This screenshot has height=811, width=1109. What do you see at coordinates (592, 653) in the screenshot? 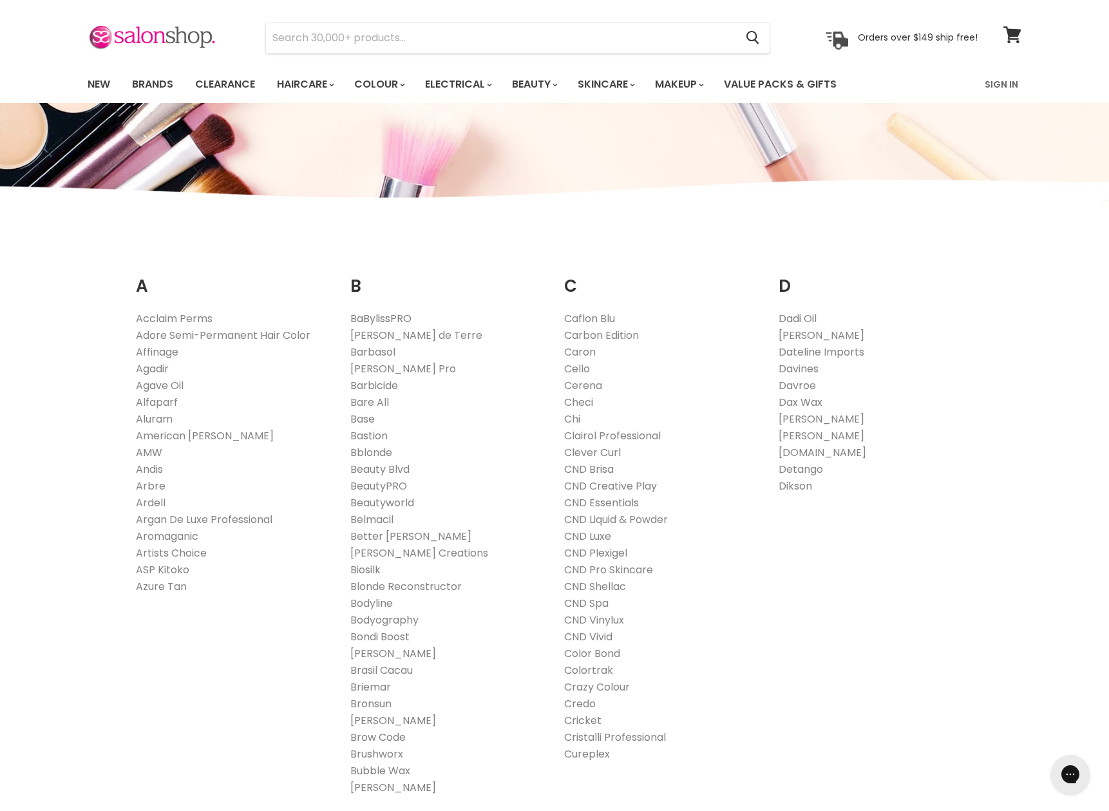
I see `a: Color Bond` at bounding box center [592, 653].